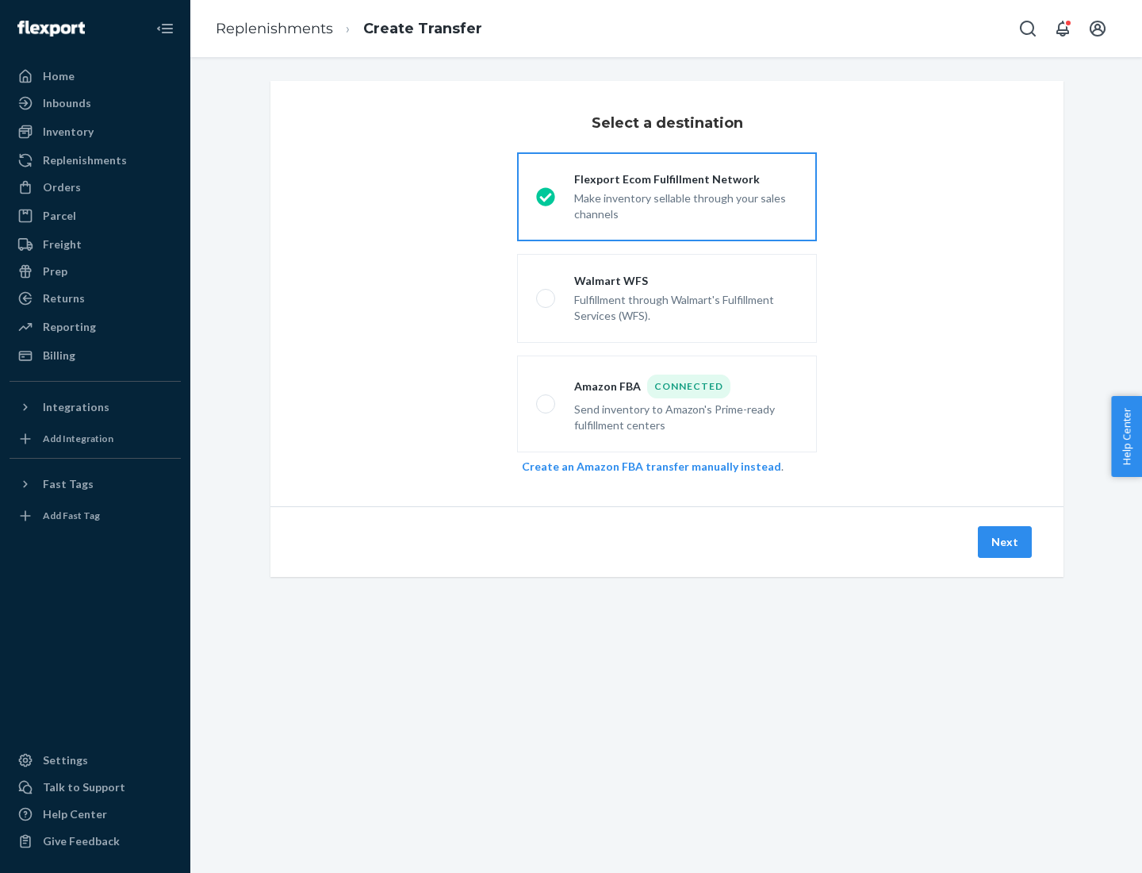 The height and width of the screenshot is (873, 1142). What do you see at coordinates (55, 271) in the screenshot?
I see `div: Prep` at bounding box center [55, 271].